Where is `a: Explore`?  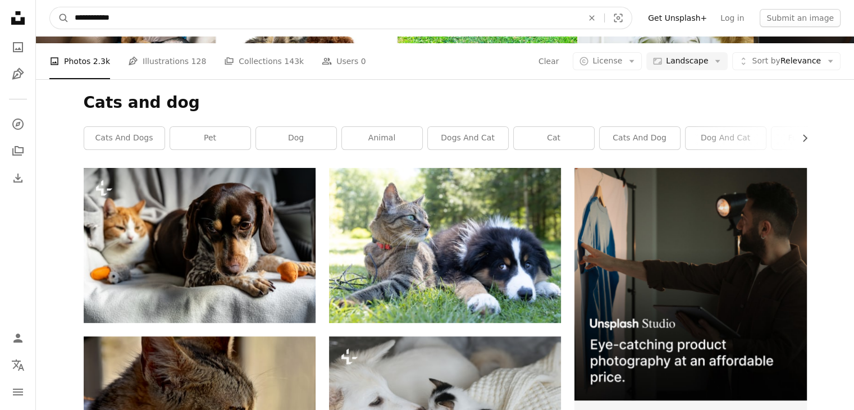 a: Explore is located at coordinates (18, 124).